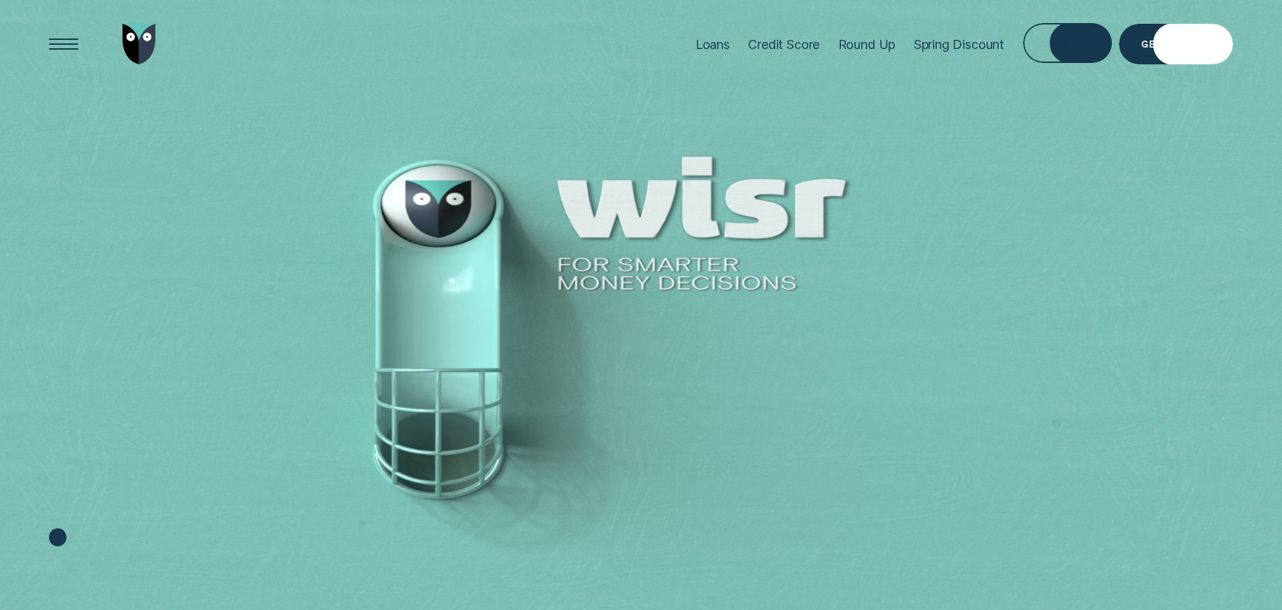  Describe the element at coordinates (867, 44) in the screenshot. I see `div: Round Up` at that location.